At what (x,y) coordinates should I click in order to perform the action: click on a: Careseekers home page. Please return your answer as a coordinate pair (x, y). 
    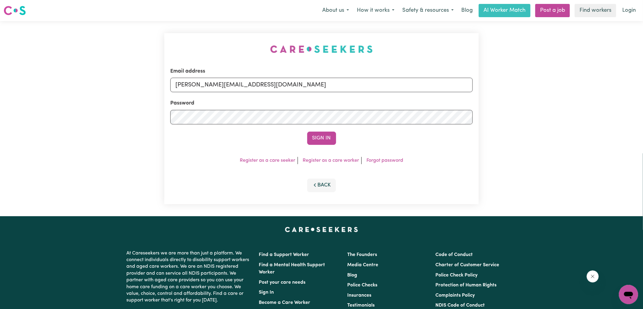
    Looking at the image, I should click on (321, 229).